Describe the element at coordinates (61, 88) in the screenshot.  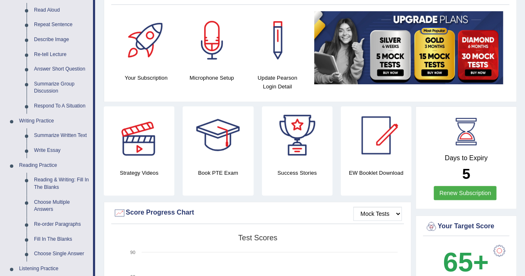
I see `a: Summarize Group Discussion` at that location.